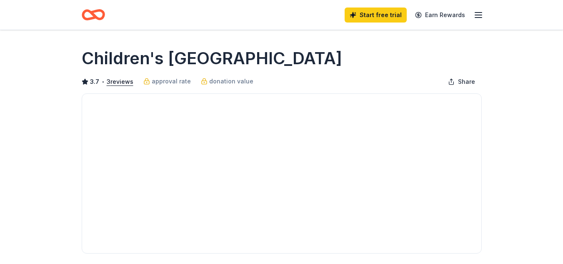 This screenshot has width=563, height=264. What do you see at coordinates (461, 82) in the screenshot?
I see `button: Share` at bounding box center [461, 82].